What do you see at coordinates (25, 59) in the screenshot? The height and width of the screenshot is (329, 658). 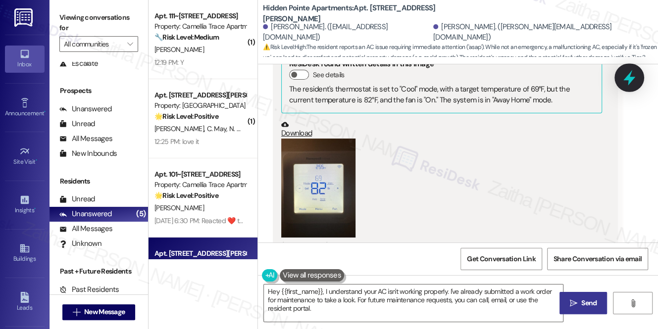 I see `a: Inbox` at bounding box center [25, 59].